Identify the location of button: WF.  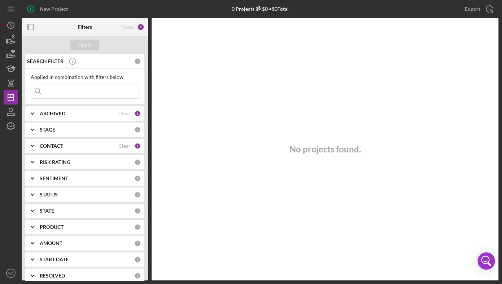
(11, 273).